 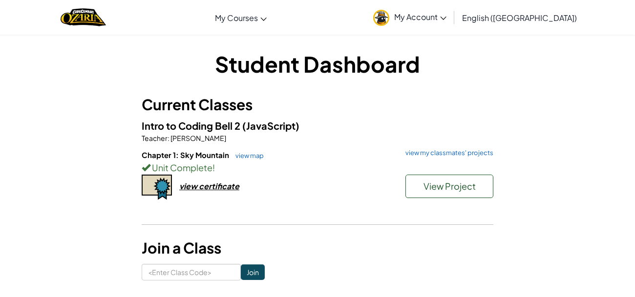 I want to click on span: Teacher, so click(x=154, y=138).